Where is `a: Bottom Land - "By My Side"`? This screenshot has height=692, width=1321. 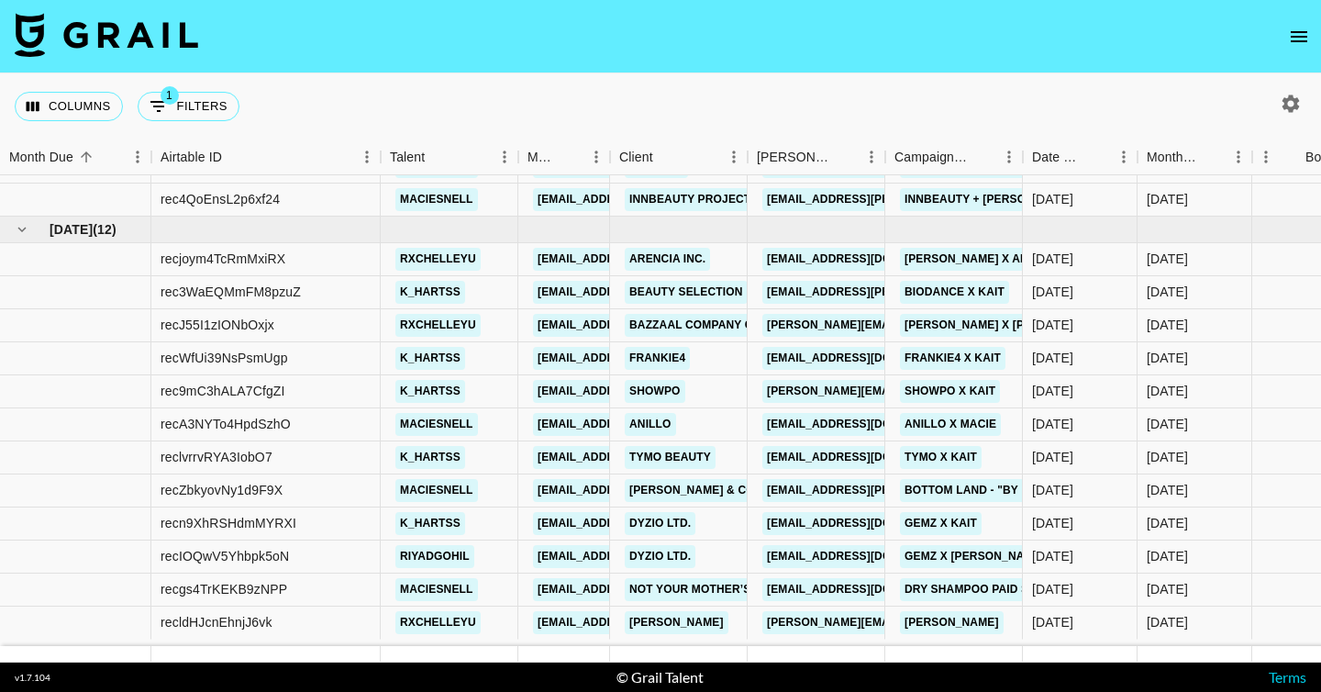
a: Bottom Land - "By My Side" is located at coordinates (988, 490).